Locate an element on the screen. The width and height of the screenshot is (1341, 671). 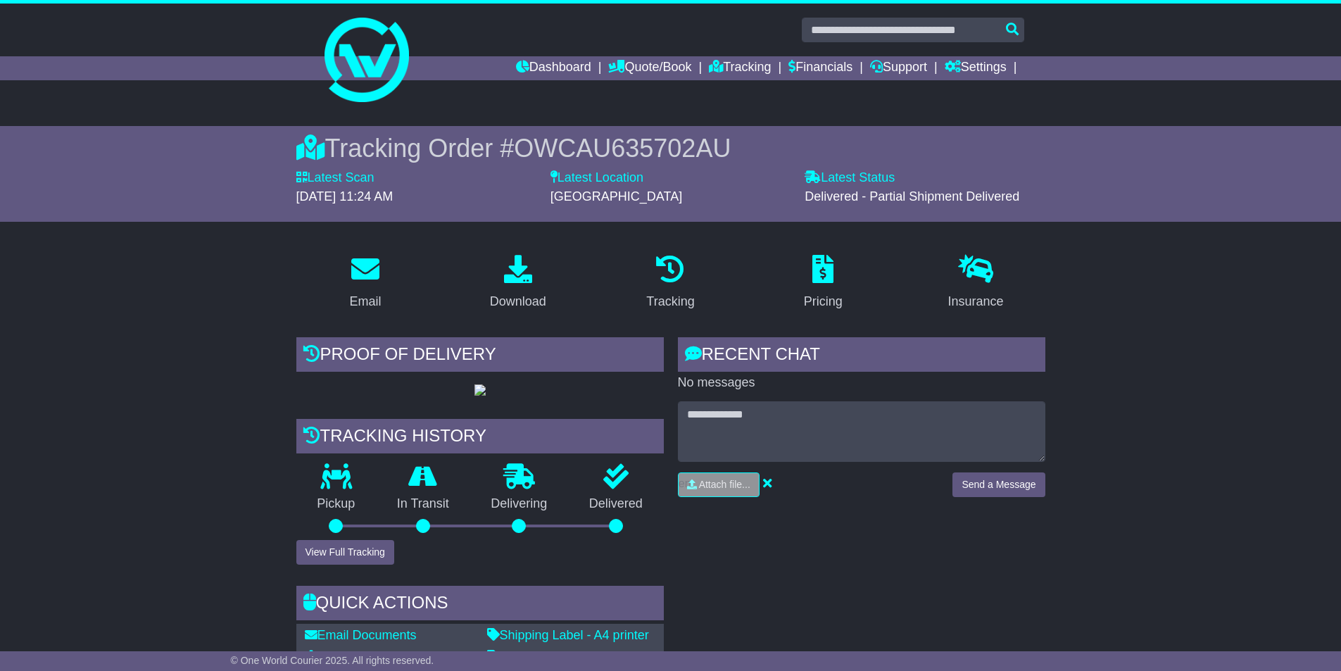
div: Download is located at coordinates (518, 301).